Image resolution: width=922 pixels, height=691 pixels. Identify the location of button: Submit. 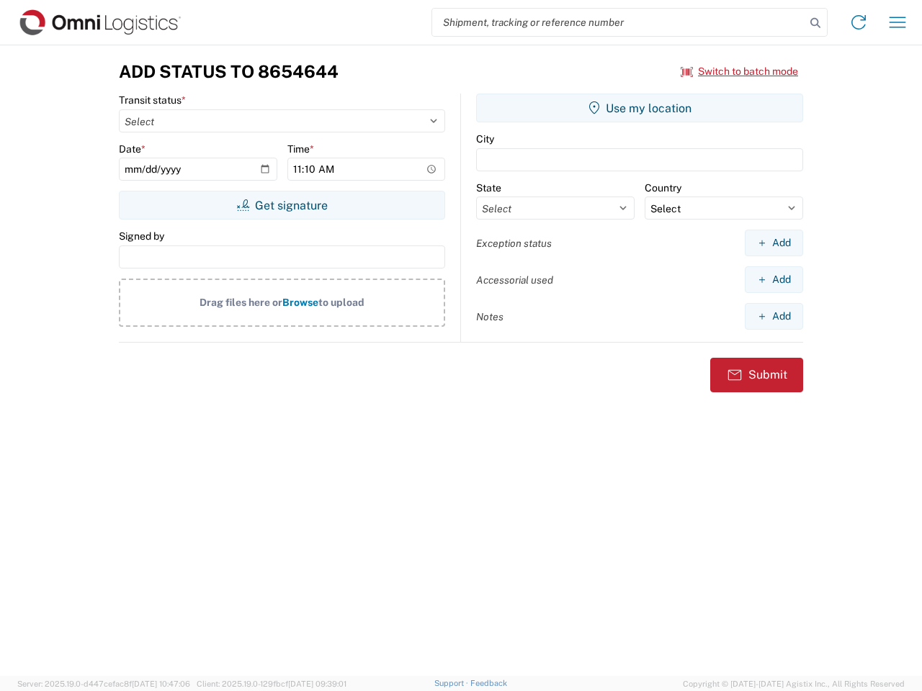
(756, 375).